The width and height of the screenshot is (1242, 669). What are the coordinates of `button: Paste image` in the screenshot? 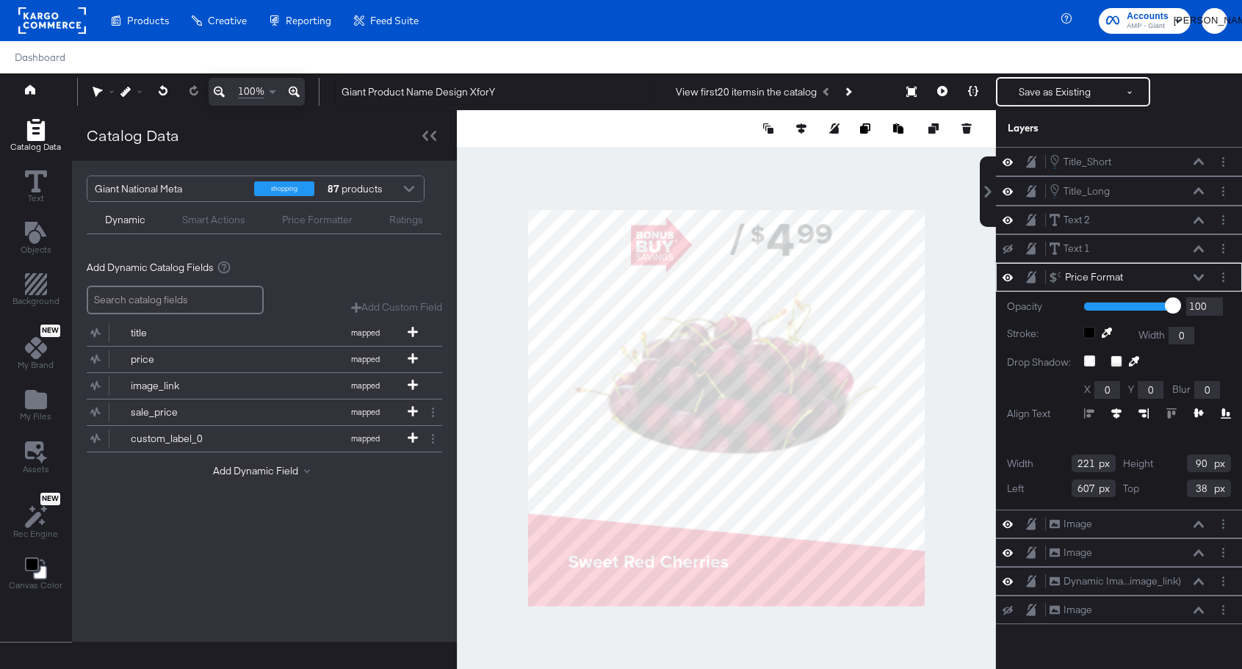 It's located at (901, 129).